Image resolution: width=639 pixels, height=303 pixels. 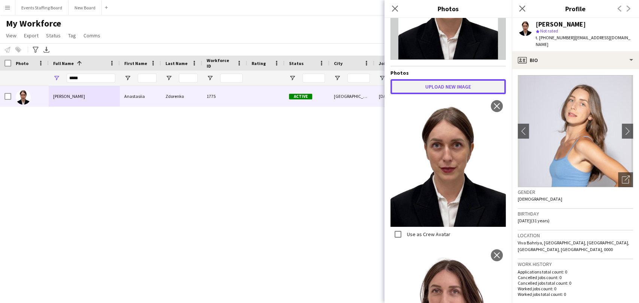 What do you see at coordinates (46, 50) in the screenshot?
I see `app-action-btn: Export XLSX` at bounding box center [46, 50].